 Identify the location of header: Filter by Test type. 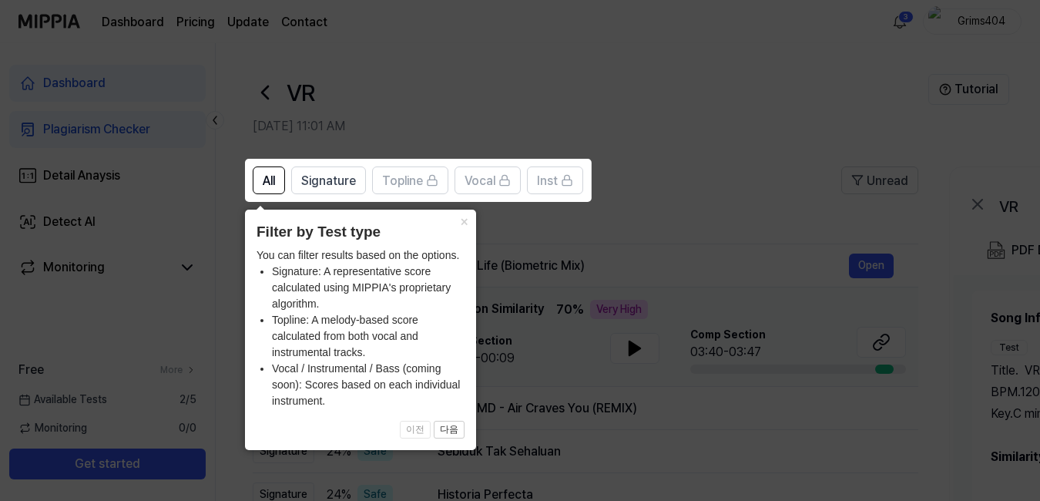
(361, 232).